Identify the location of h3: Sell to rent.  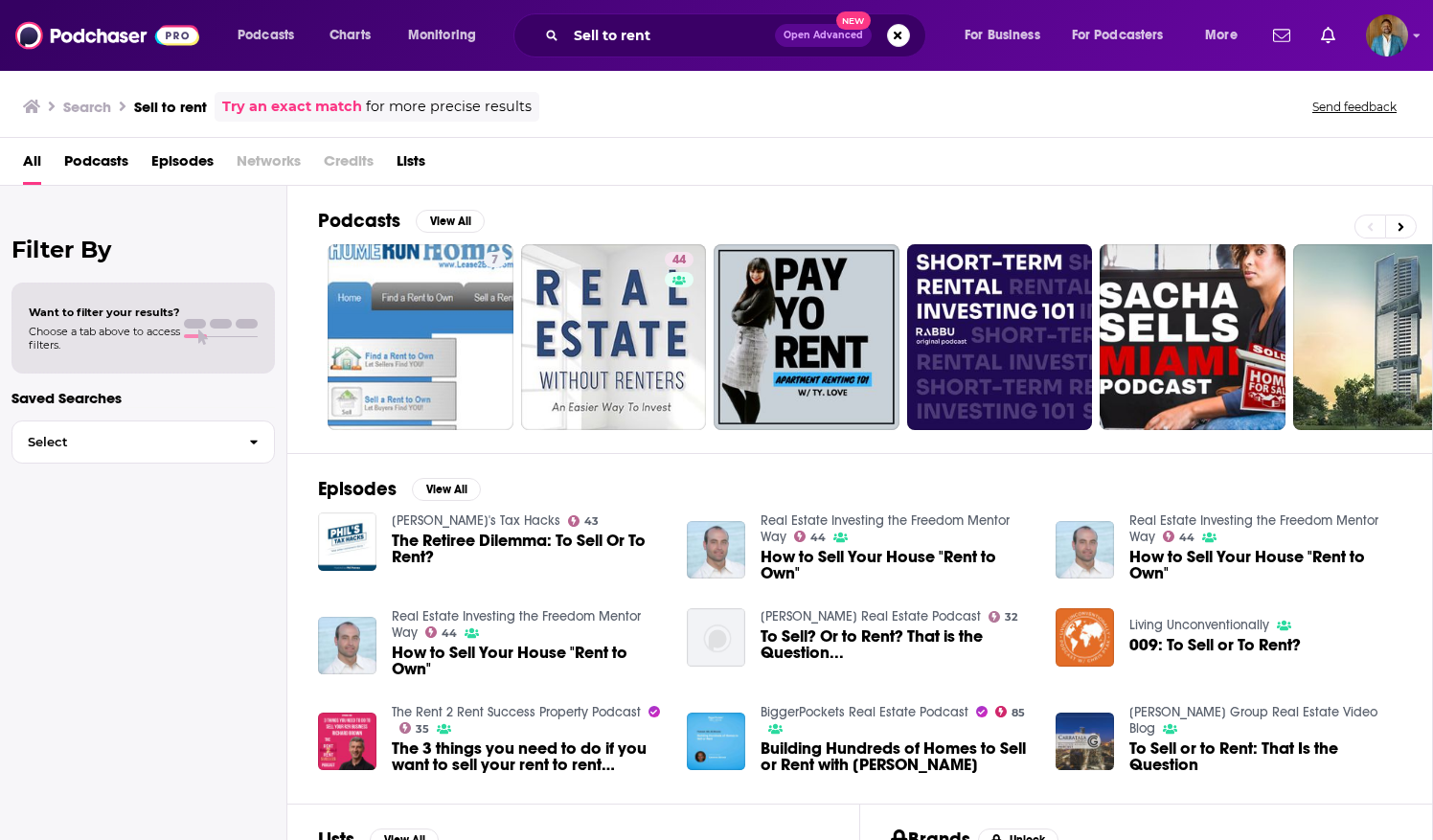
(171, 106).